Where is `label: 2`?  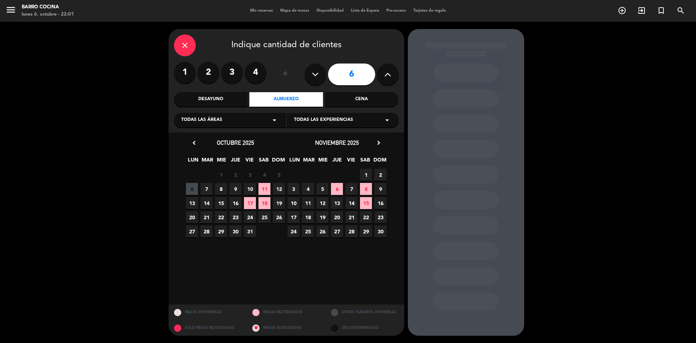 label: 2 is located at coordinates (209, 73).